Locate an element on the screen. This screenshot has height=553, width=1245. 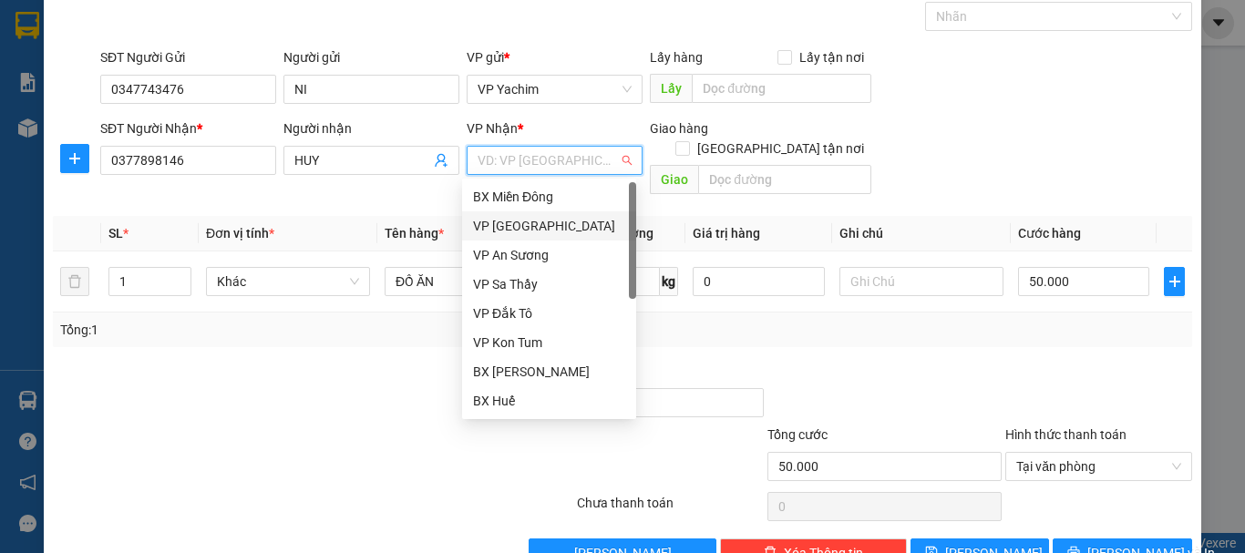
th: Ghi chú is located at coordinates (921, 233).